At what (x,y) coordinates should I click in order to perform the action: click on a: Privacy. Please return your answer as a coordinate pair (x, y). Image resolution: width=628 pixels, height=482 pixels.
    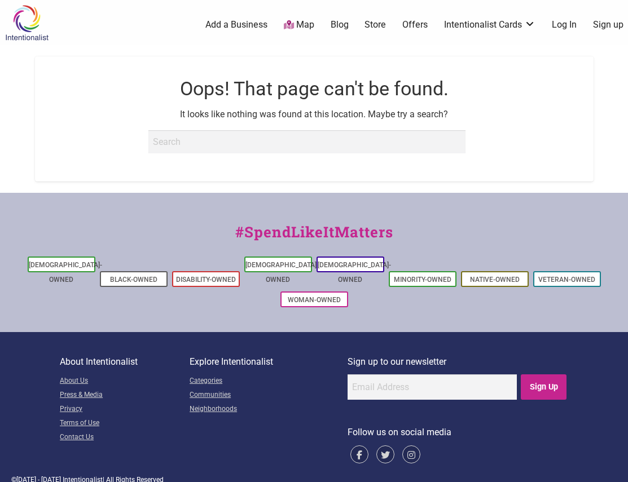
    Looking at the image, I should click on (125, 410).